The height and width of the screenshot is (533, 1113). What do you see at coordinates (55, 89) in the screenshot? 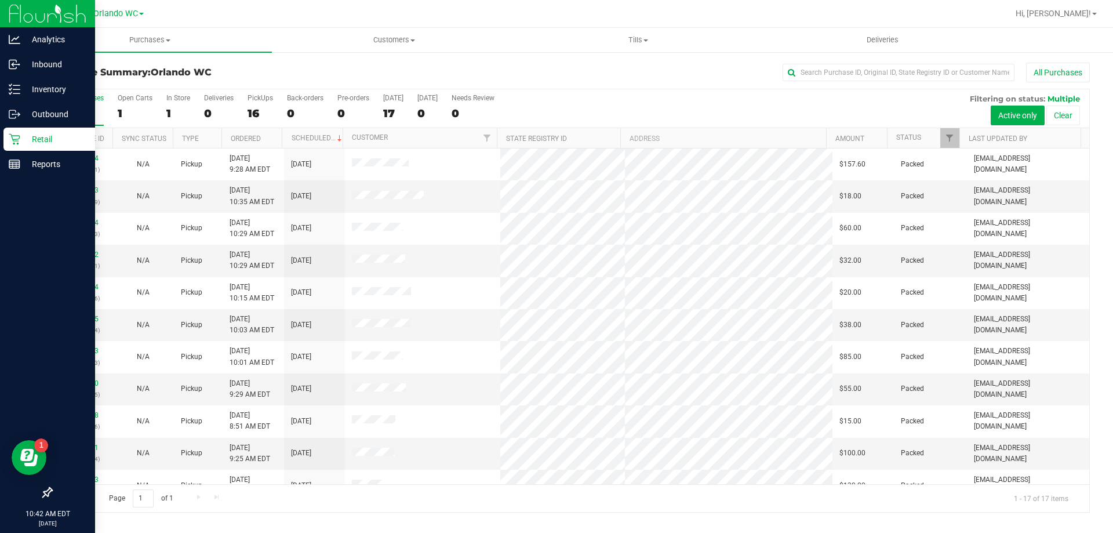
I see `p: Inventory` at bounding box center [55, 89].